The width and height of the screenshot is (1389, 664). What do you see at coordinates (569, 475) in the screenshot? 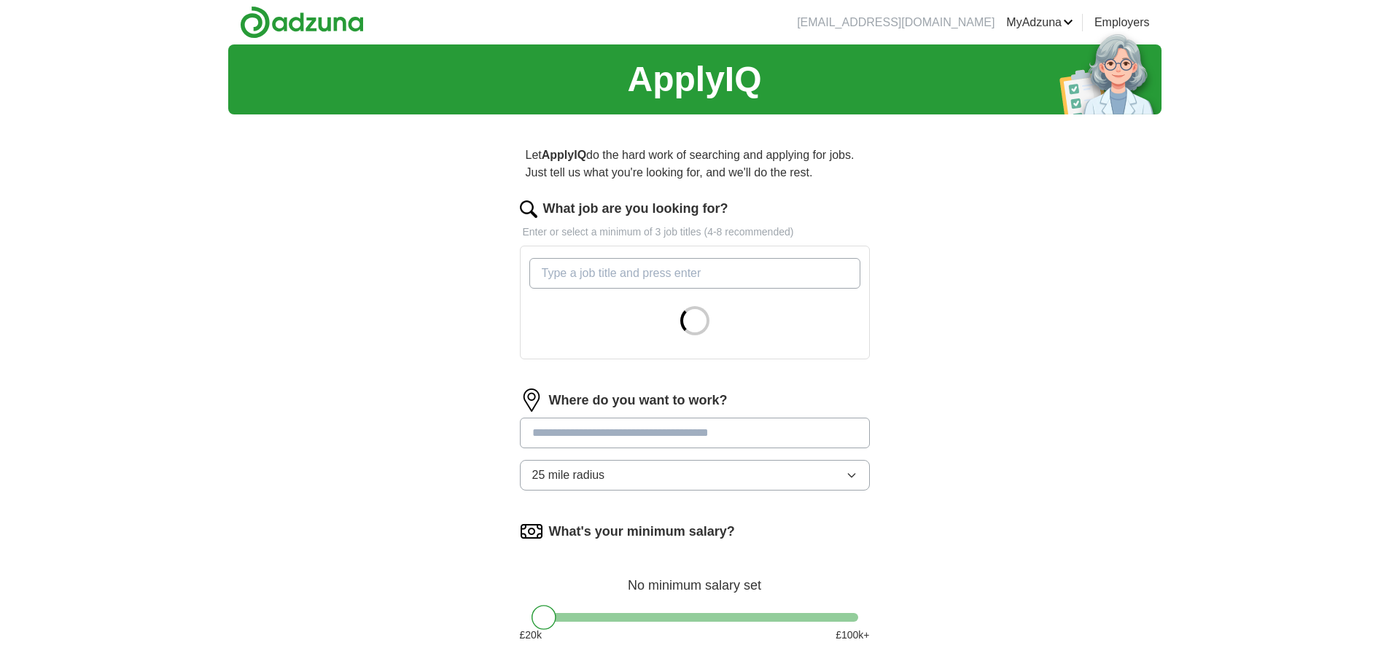
I see `span: 25 mile radius` at bounding box center [569, 475].